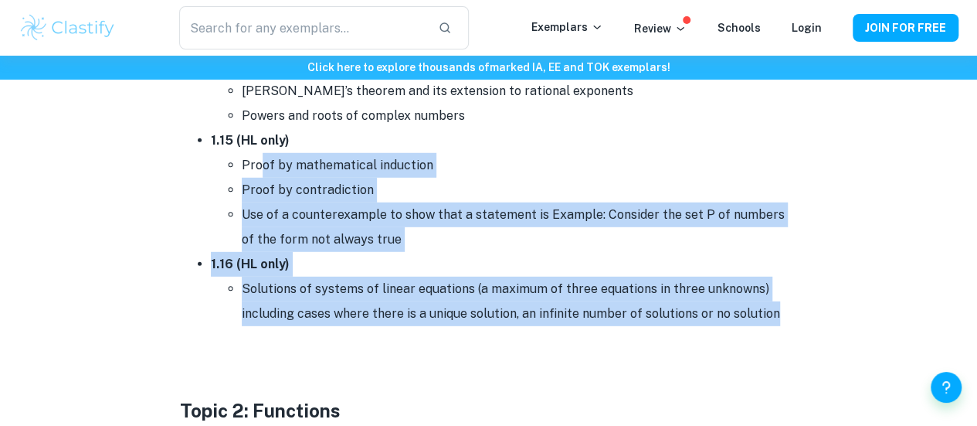 The image size is (977, 426). I want to click on li: Powers and roots of complex numbers, so click(520, 116).